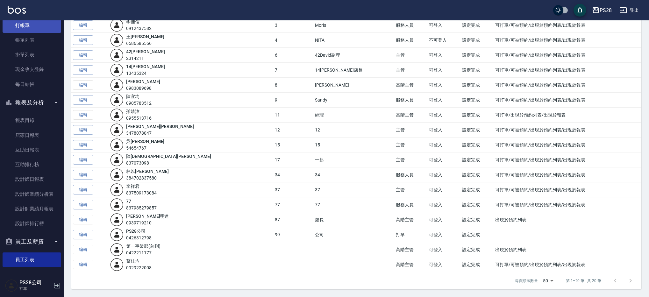  What do you see at coordinates (411, 235) in the screenshot?
I see `td: 打單` at bounding box center [411, 235].